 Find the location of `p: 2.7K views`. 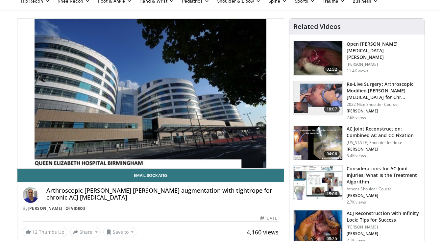

p: 2.7K views is located at coordinates (356, 202).